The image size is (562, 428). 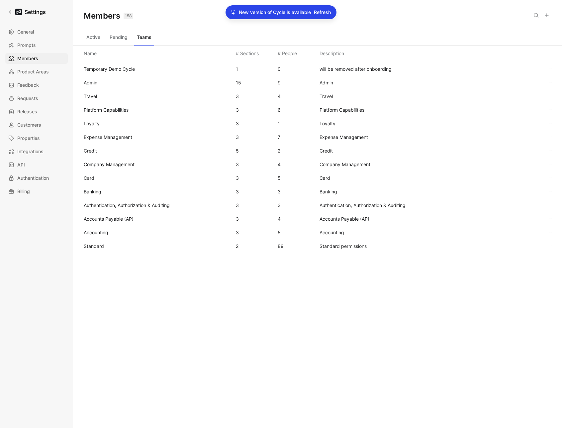 I want to click on span: Refresh, so click(x=322, y=12).